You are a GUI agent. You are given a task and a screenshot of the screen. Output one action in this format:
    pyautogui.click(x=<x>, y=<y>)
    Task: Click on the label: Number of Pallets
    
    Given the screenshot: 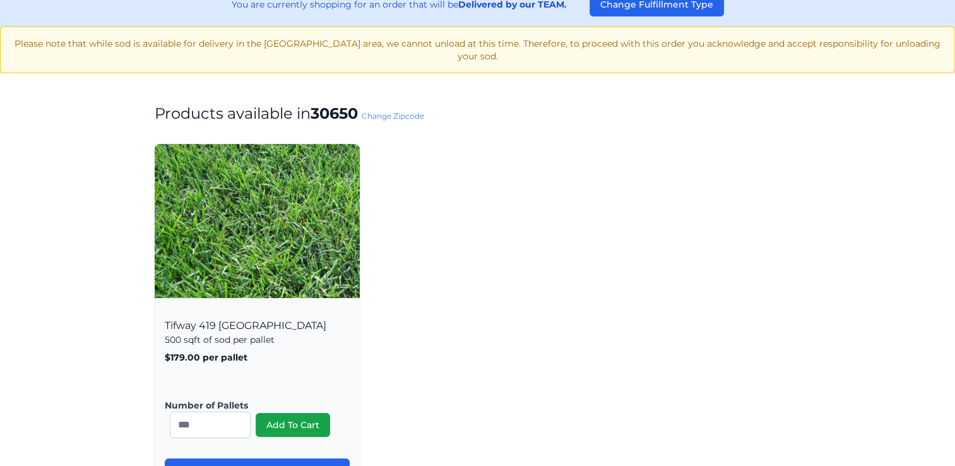 What is the action you would take?
    pyautogui.click(x=252, y=405)
    